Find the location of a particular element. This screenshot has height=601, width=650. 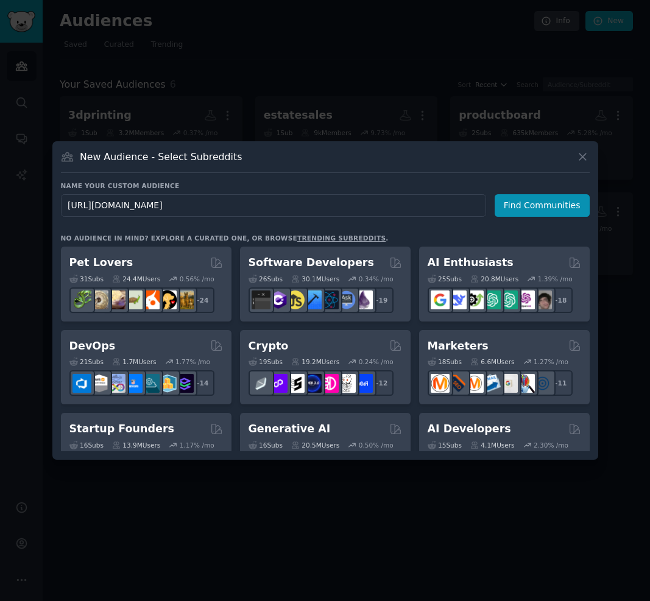

div: 1.77 % /mo is located at coordinates (192, 362).